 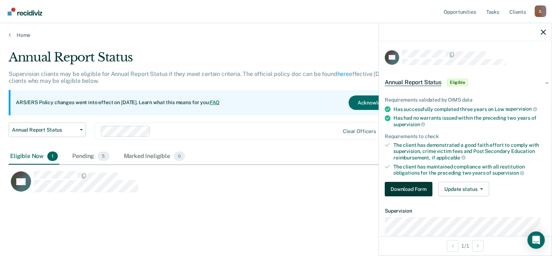 I want to click on button: Profile dropdown button, so click(x=540, y=11).